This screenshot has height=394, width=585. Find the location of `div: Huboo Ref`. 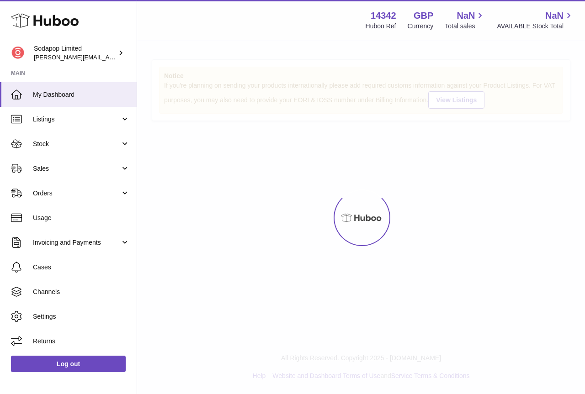

div: Huboo Ref is located at coordinates (381, 26).